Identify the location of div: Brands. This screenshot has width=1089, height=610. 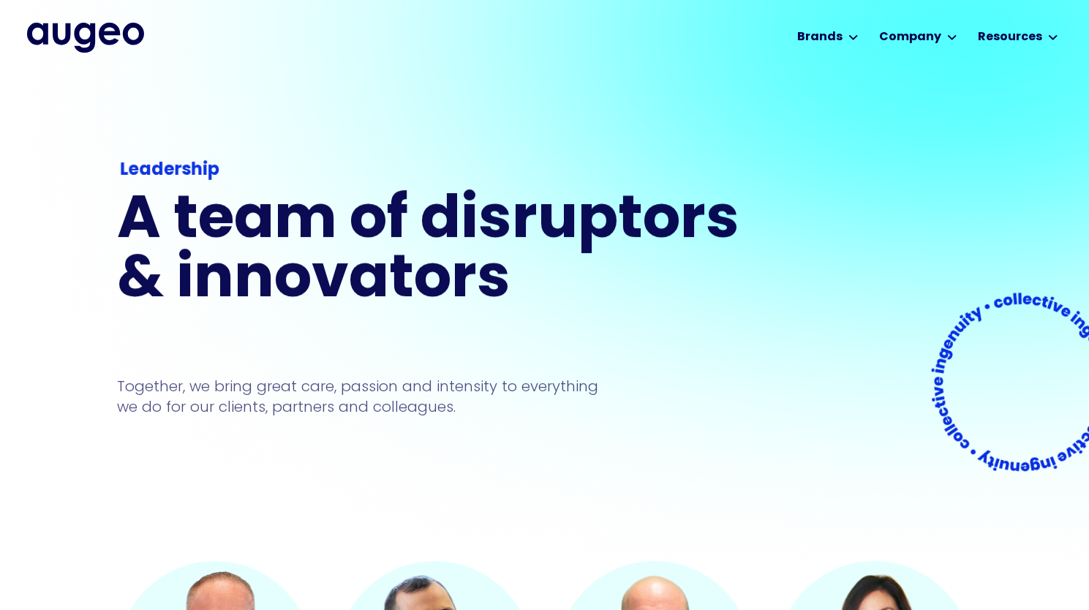
(820, 37).